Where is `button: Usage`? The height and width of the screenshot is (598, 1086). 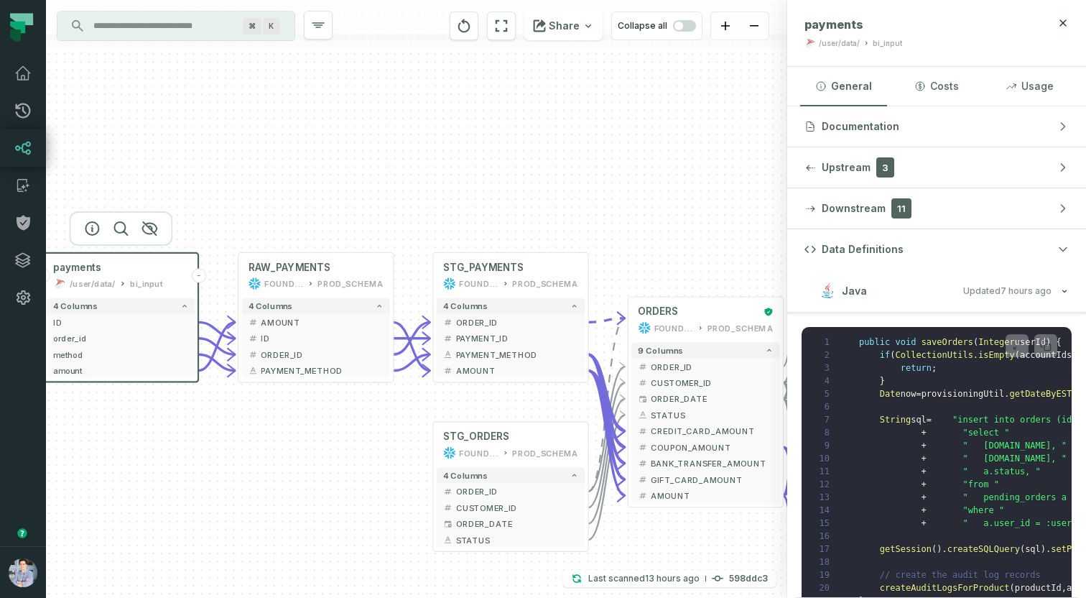 button: Usage is located at coordinates (1029, 86).